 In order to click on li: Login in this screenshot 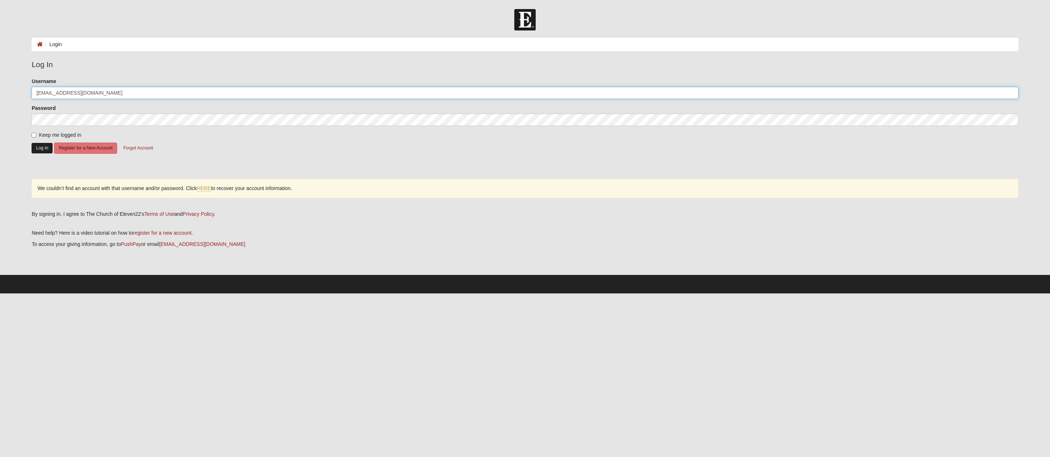, I will do `click(52, 44)`.